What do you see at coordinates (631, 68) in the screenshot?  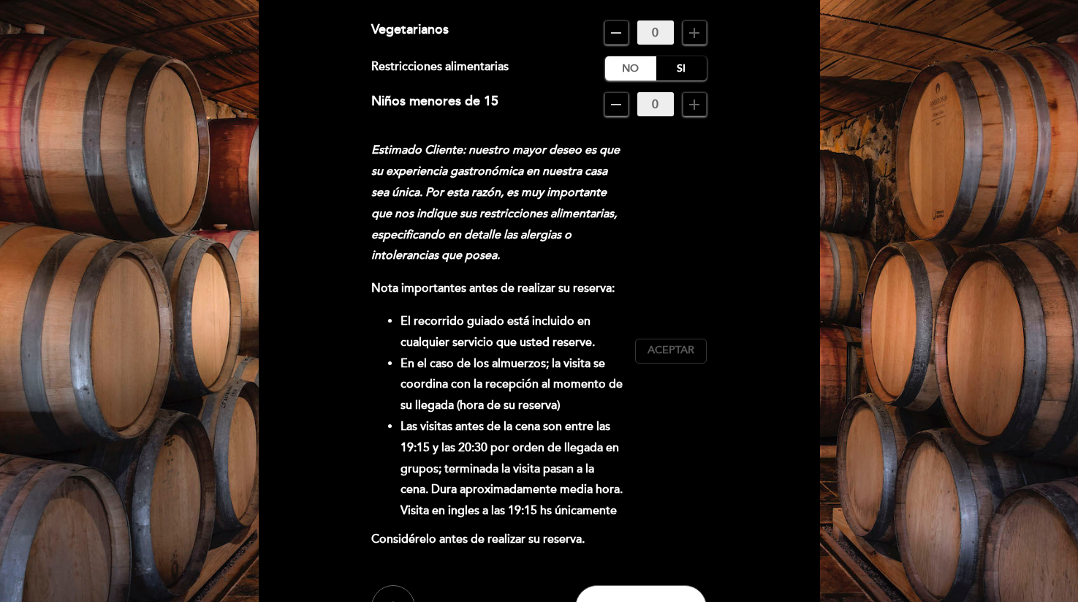 I see `label: No` at bounding box center [631, 68].